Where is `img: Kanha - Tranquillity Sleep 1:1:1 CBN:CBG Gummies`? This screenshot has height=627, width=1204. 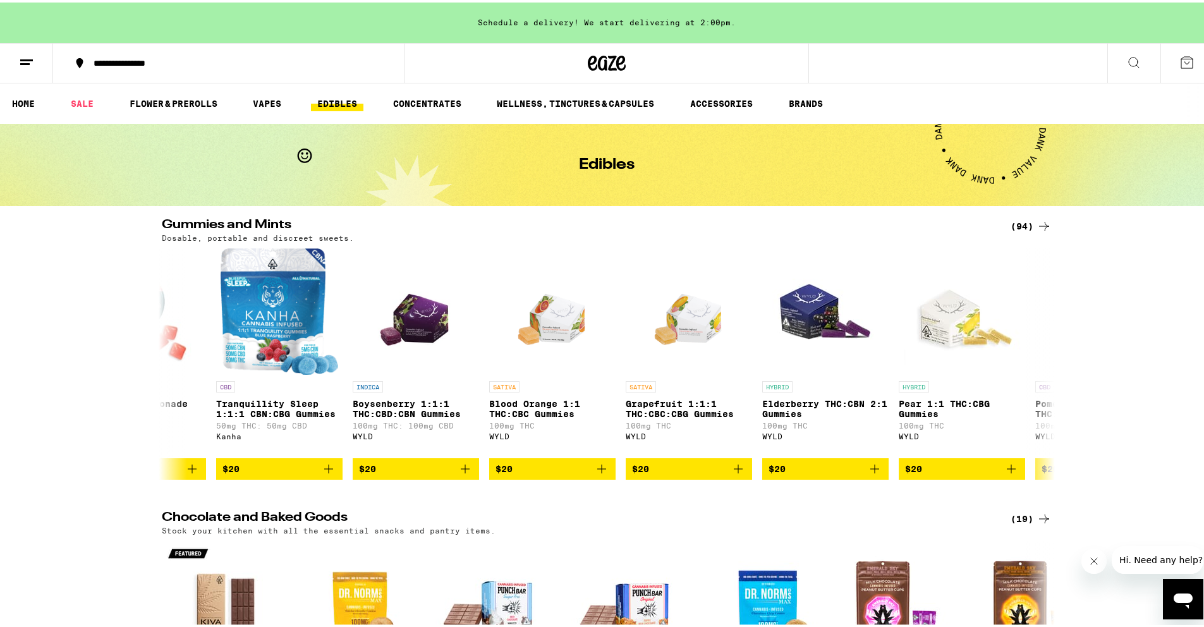
img: Kanha - Tranquillity Sleep 1:1:1 CBN:CBG Gummies is located at coordinates (279, 309).